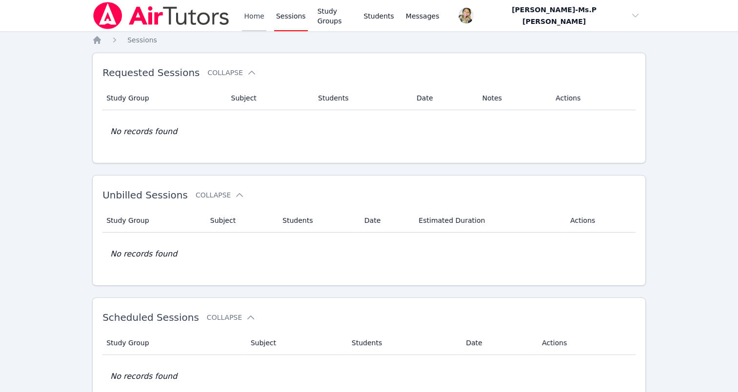  Describe the element at coordinates (142, 40) in the screenshot. I see `span: Sessions` at that location.